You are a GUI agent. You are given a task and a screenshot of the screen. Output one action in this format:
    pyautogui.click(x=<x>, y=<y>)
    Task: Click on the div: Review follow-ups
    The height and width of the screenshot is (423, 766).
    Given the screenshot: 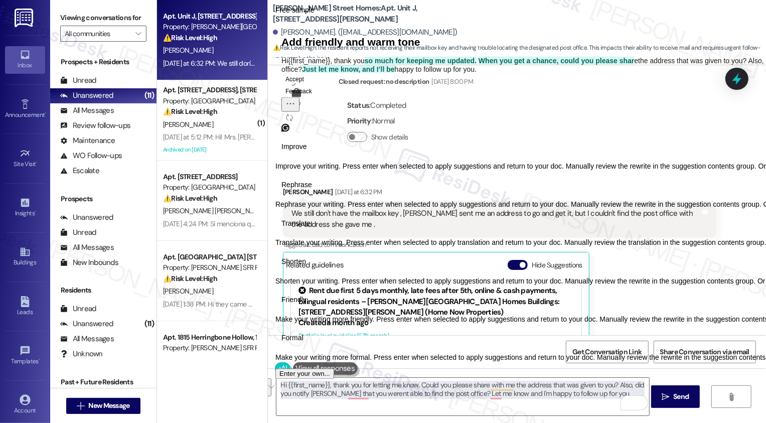 What is the action you would take?
    pyautogui.click(x=95, y=125)
    